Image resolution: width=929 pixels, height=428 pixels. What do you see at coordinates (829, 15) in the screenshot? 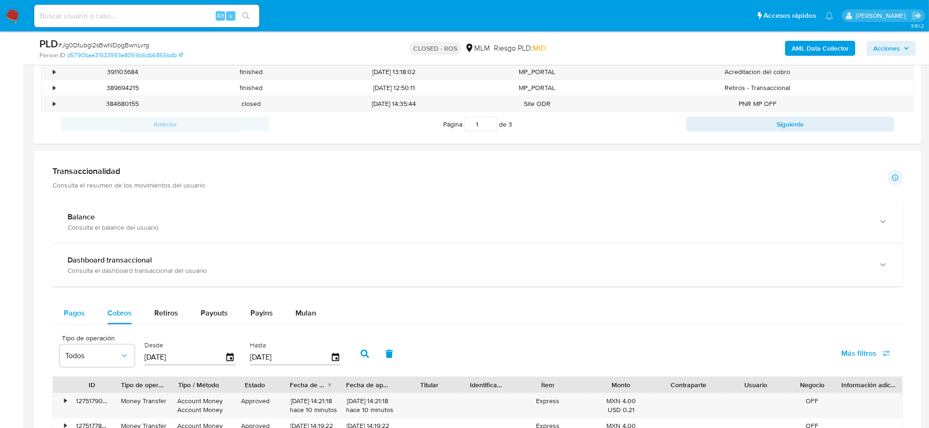
I see `a: Notificaciones` at bounding box center [829, 15].